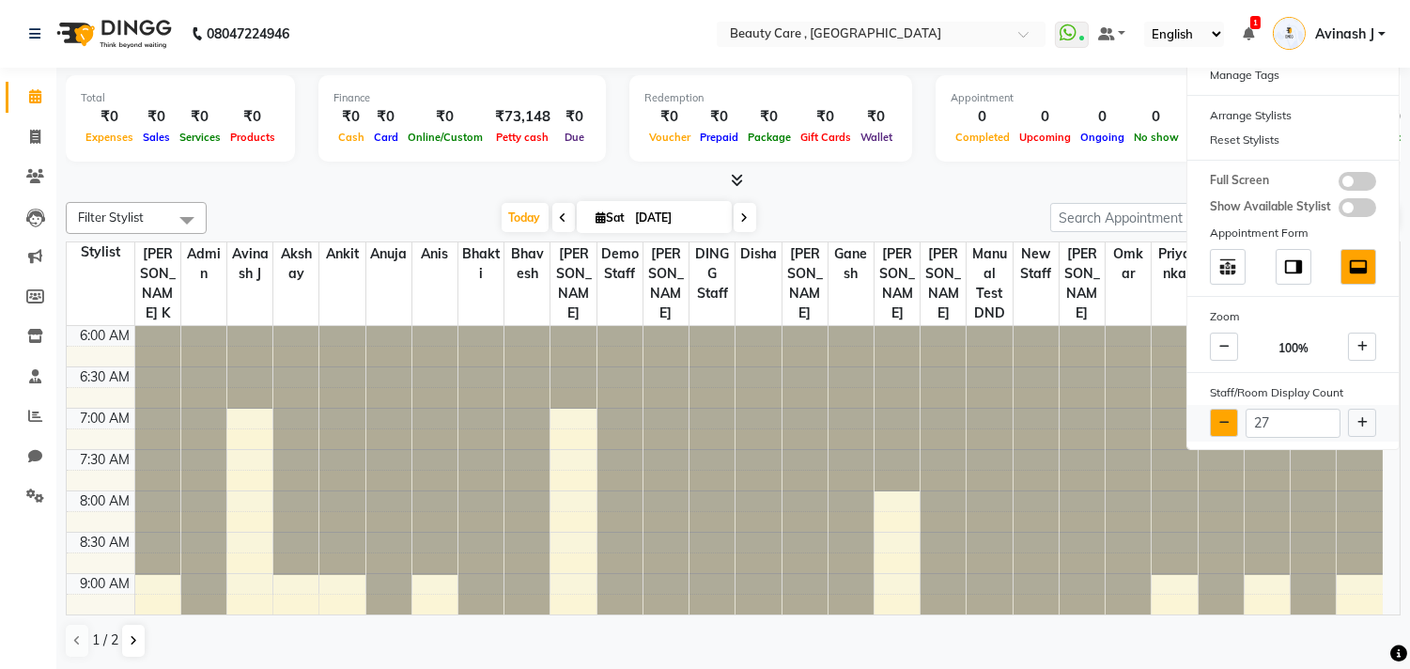 Image resolution: width=1410 pixels, height=669 pixels. What do you see at coordinates (1102, 137) in the screenshot?
I see `span: Ongoing` at bounding box center [1102, 137].